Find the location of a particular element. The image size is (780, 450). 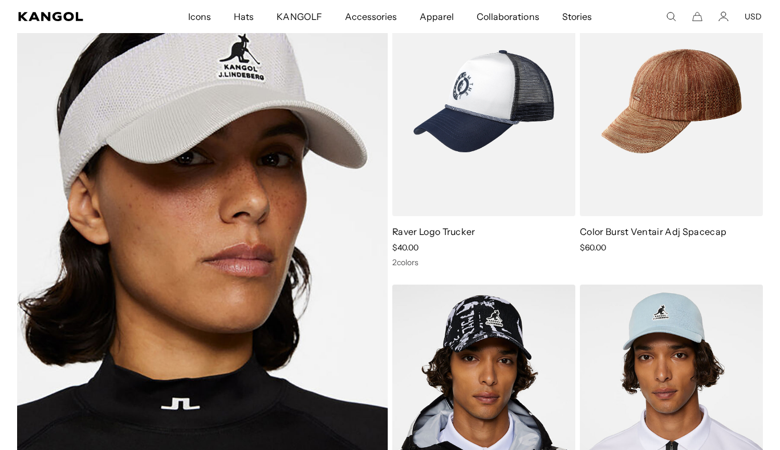

a: Color Burst Ventair Adj Spacecap is located at coordinates (652, 231).